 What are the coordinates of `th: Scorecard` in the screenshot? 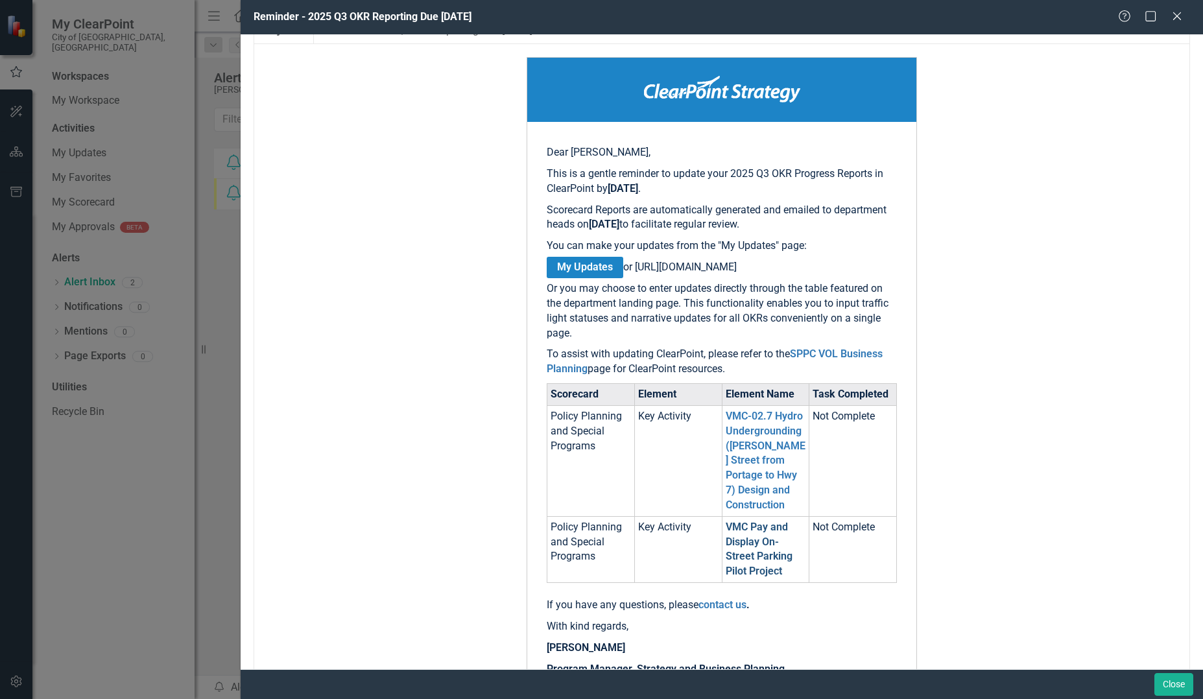 It's located at (591, 395).